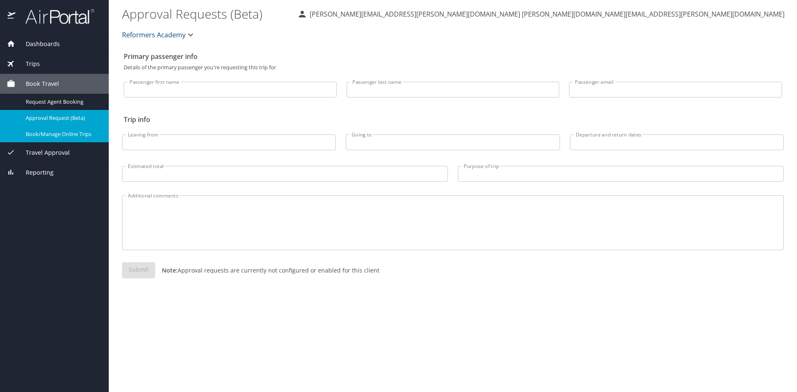 The image size is (797, 392). Describe the element at coordinates (34, 173) in the screenshot. I see `span: Reporting` at that location.